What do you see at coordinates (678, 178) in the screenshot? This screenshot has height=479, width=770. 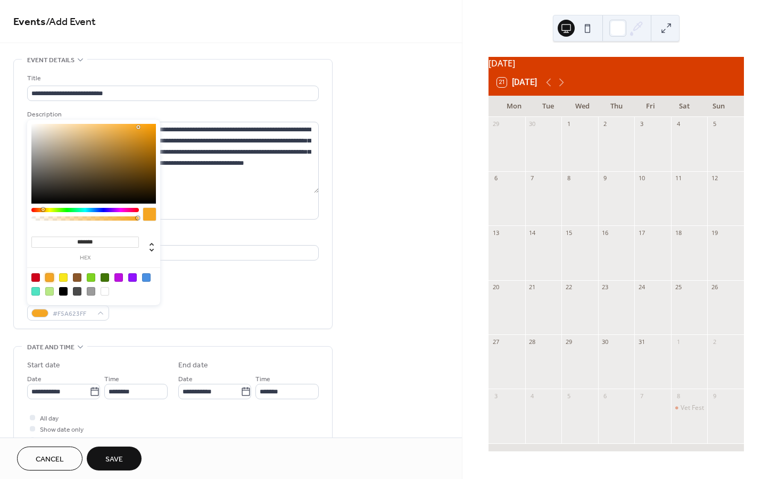 I see `div: 11` at bounding box center [678, 178].